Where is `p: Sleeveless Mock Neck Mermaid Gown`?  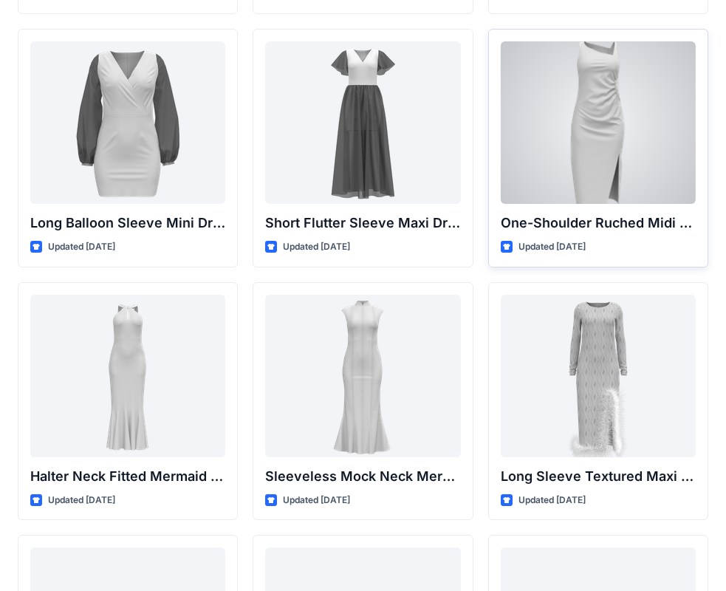 p: Sleeveless Mock Neck Mermaid Gown is located at coordinates (363, 477).